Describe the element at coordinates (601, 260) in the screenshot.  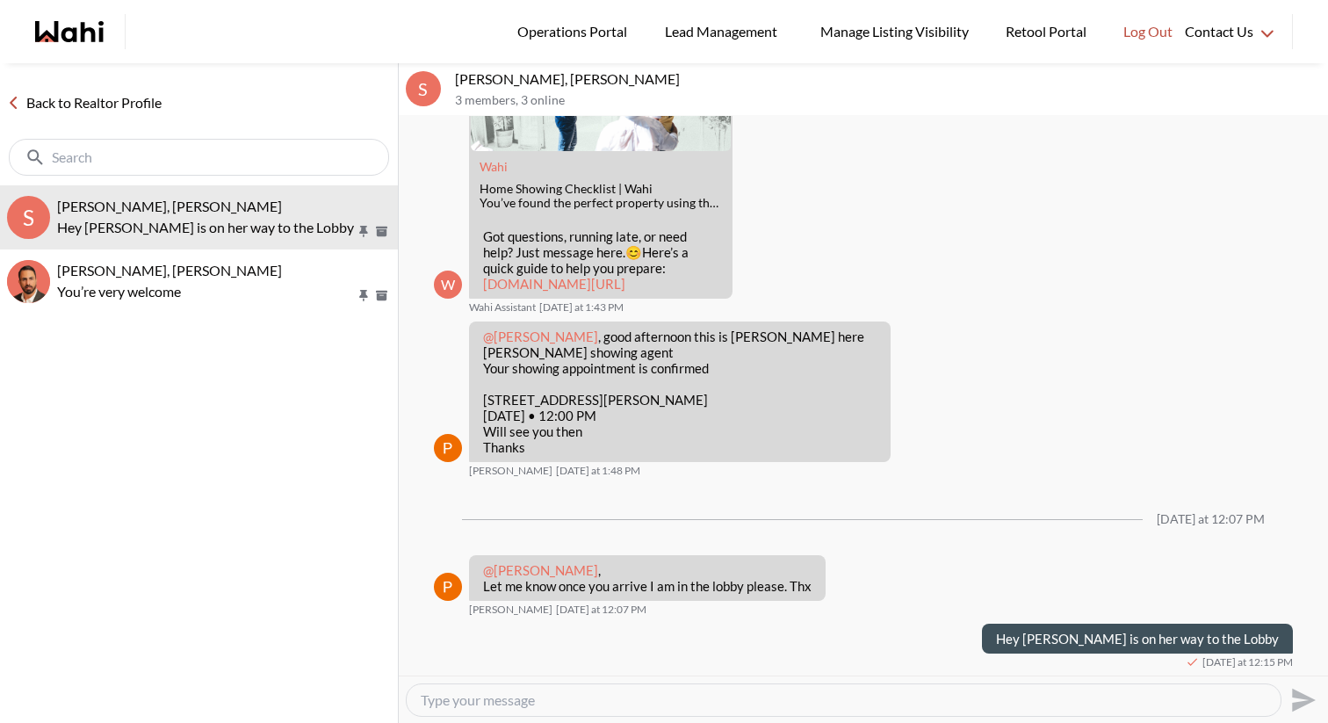
I see `p: Got questions, running late, or need help? Just message here. Here’s a quick guide to help you pr...` at that location.